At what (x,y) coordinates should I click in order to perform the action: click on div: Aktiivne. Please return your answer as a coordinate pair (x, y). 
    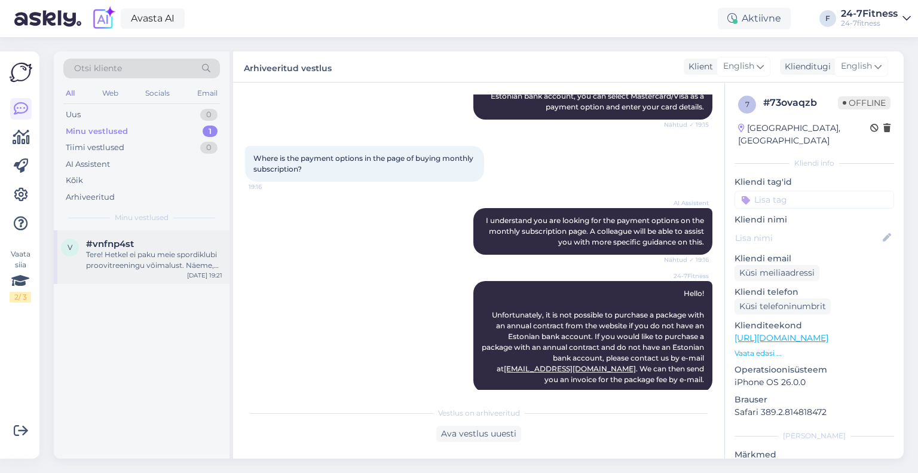
    Looking at the image, I should click on (754, 19).